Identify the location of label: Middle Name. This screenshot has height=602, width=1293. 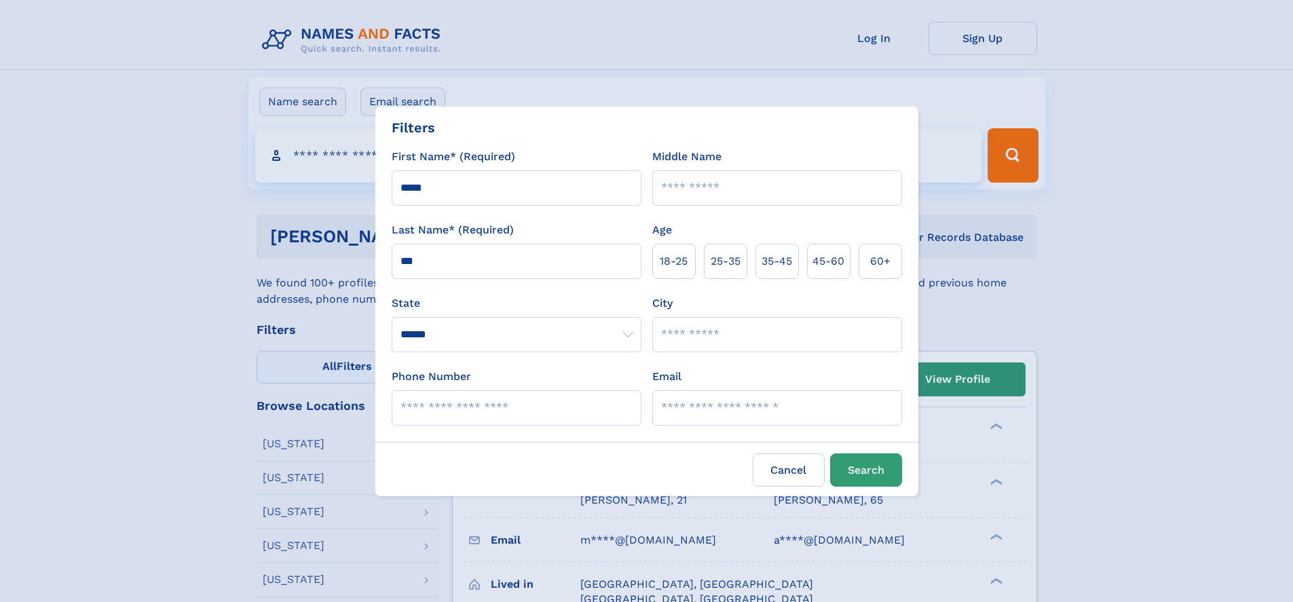
(687, 157).